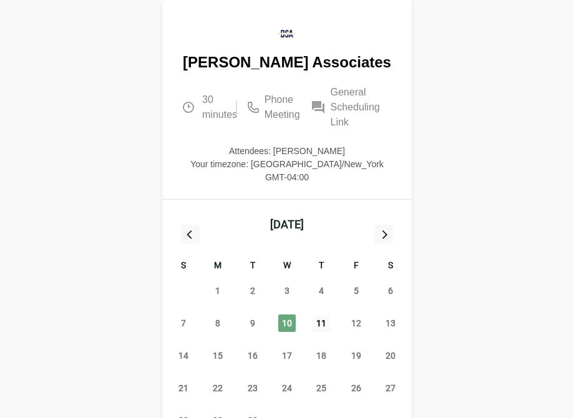 The image size is (574, 418). What do you see at coordinates (287, 388) in the screenshot?
I see `span: Wednesday, September 24, 2025` at bounding box center [287, 388].